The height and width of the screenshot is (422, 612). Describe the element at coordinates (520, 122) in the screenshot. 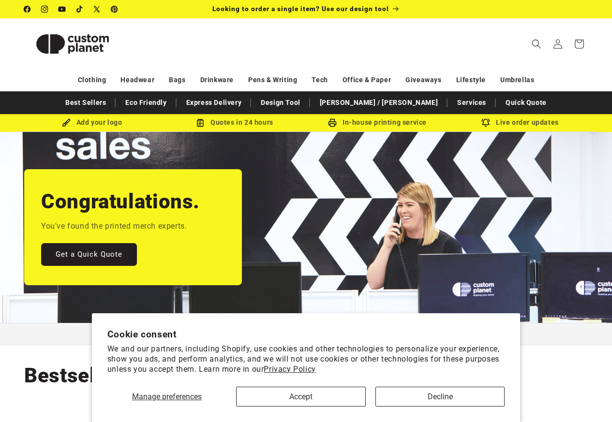

I see `div: Live order updates` at that location.